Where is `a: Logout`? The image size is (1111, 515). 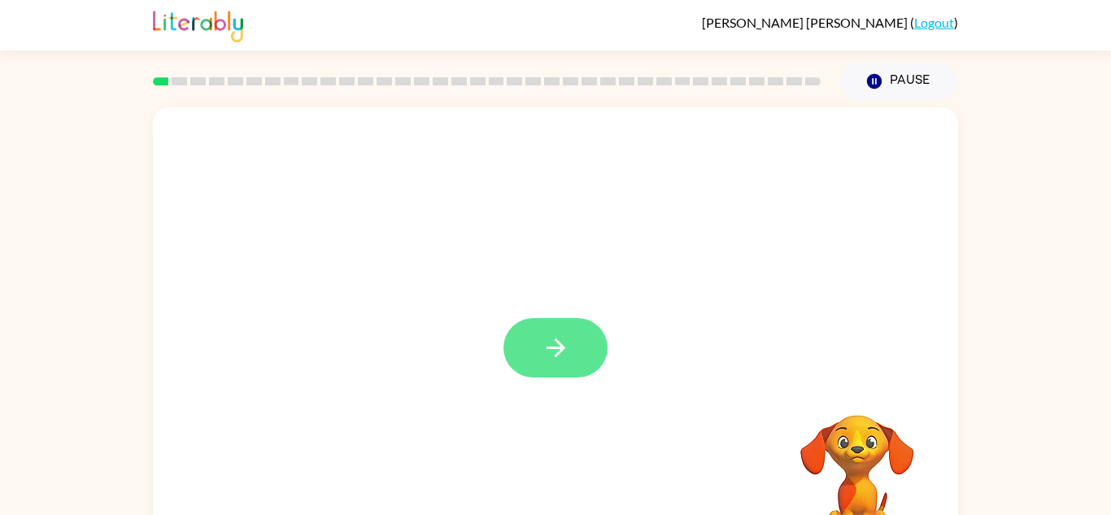
a: Logout is located at coordinates (934, 22).